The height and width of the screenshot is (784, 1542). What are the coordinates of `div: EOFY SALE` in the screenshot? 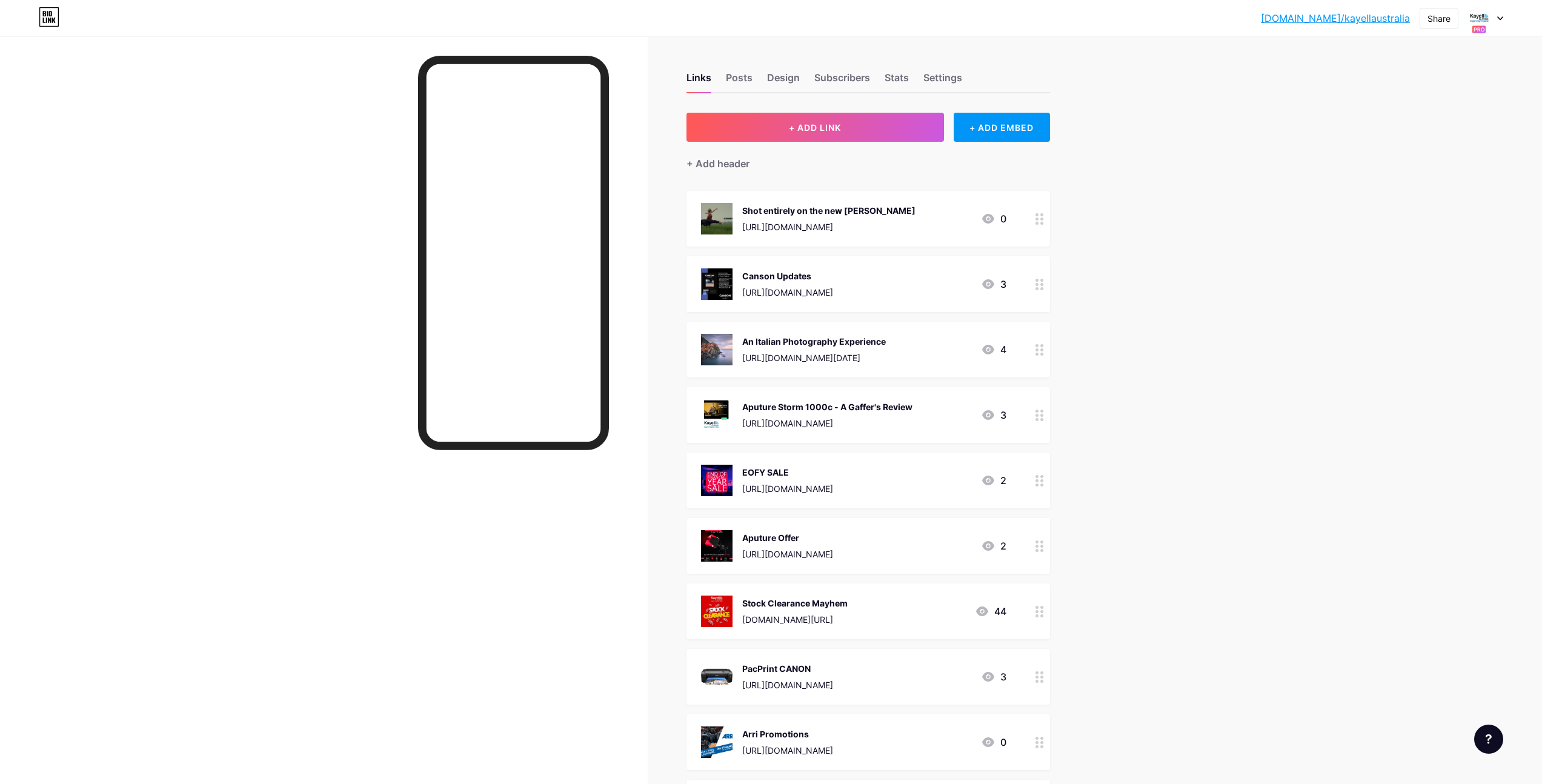 It's located at (788, 472).